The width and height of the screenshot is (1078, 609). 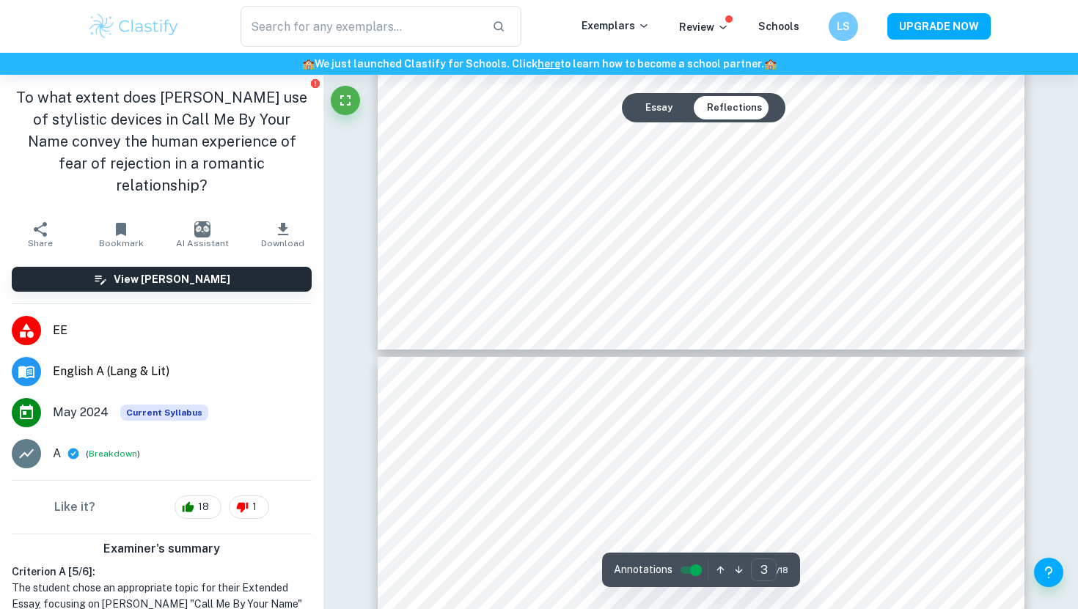 What do you see at coordinates (121, 235) in the screenshot?
I see `button: Bookmark` at bounding box center [121, 235].